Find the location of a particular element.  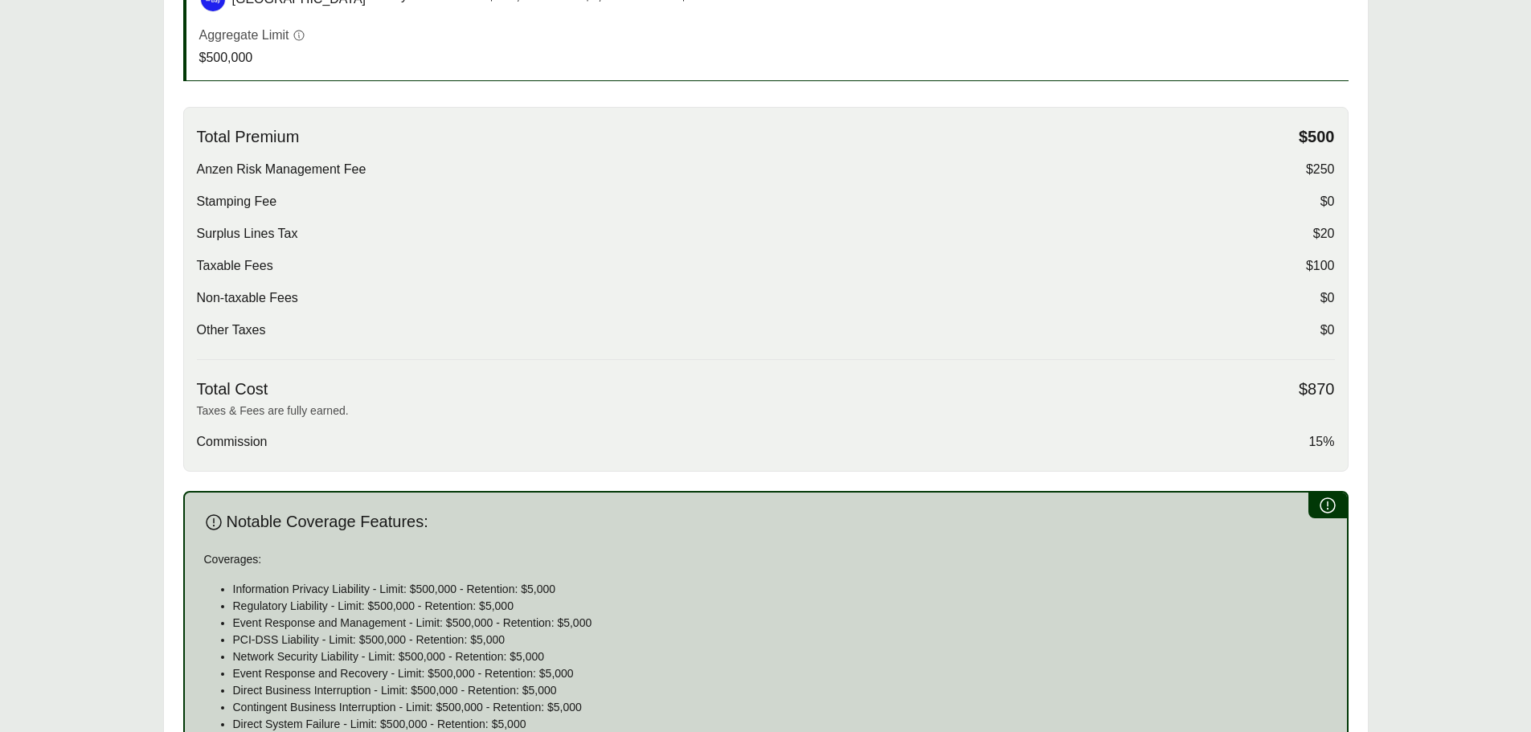

span: Commission is located at coordinates (232, 442).